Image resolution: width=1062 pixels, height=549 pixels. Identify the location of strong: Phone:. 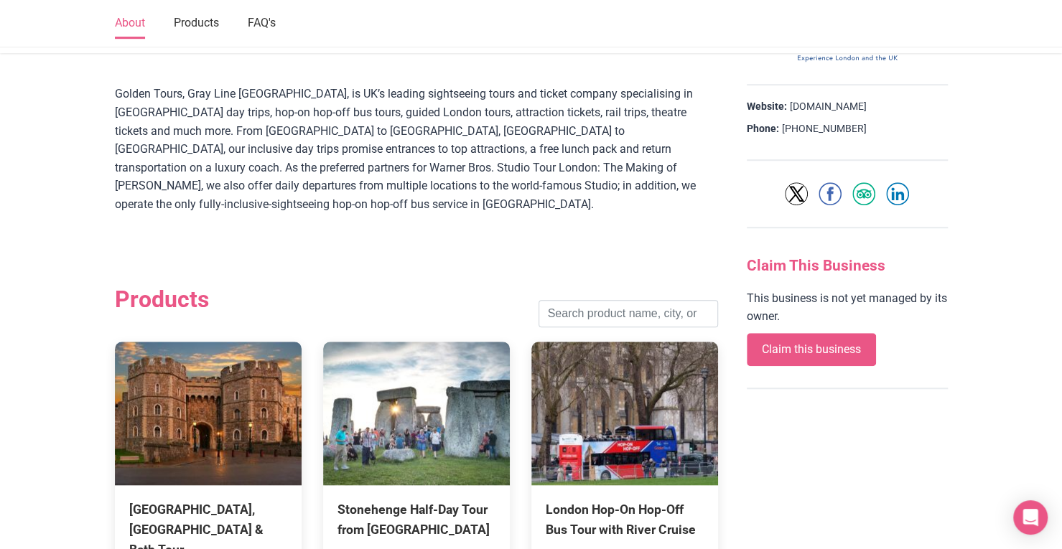
(763, 129).